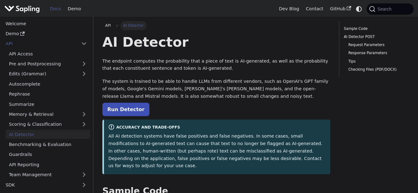 This screenshot has width=418, height=193. What do you see at coordinates (289, 9) in the screenshot?
I see `a: Dev Blog` at bounding box center [289, 9].